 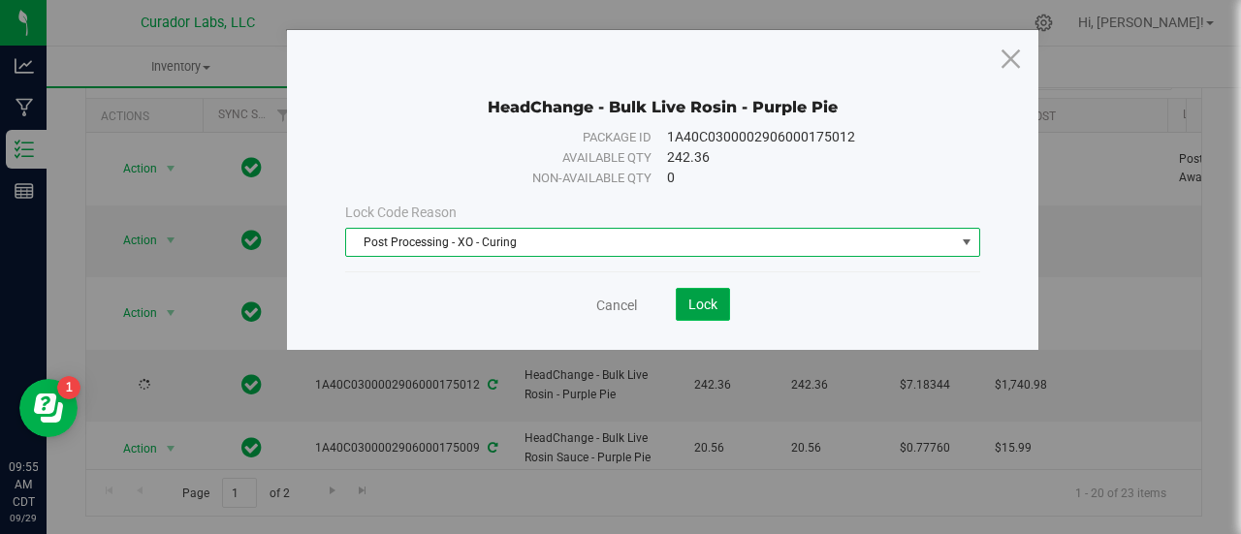 I want to click on span: 1, so click(x=12, y=11).